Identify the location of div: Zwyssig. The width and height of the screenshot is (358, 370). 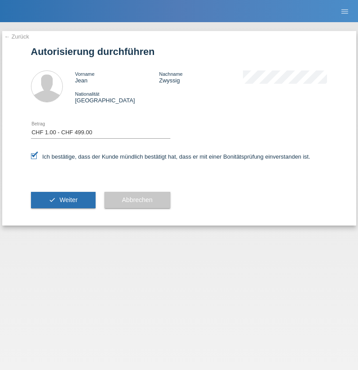
(201, 77).